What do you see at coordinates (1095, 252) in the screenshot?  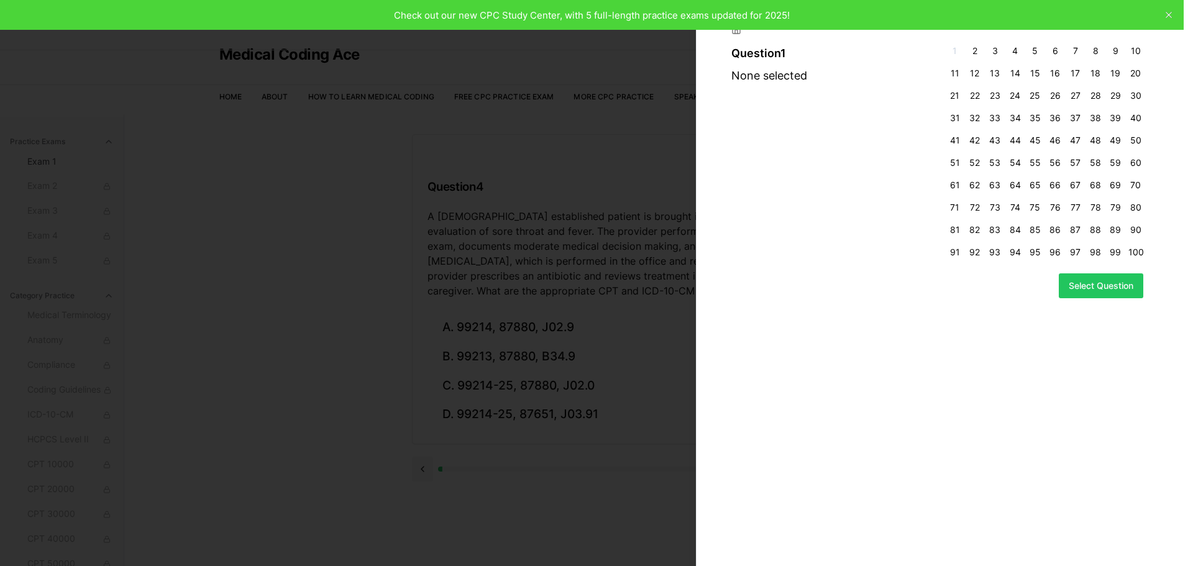 I see `span: 98` at bounding box center [1095, 252].